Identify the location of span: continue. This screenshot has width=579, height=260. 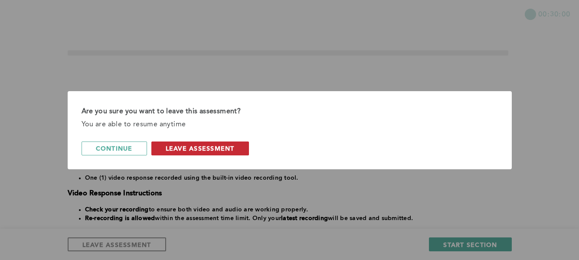
(114, 148).